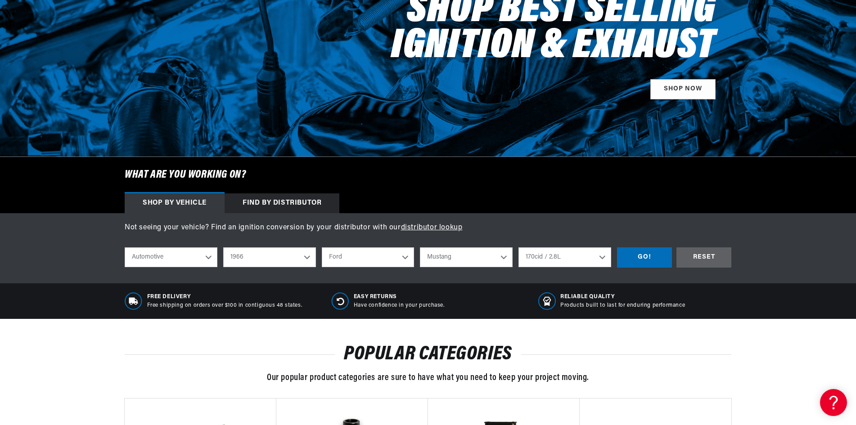 Image resolution: width=856 pixels, height=425 pixels. Describe the element at coordinates (644, 257) in the screenshot. I see `div: GO!` at that location.